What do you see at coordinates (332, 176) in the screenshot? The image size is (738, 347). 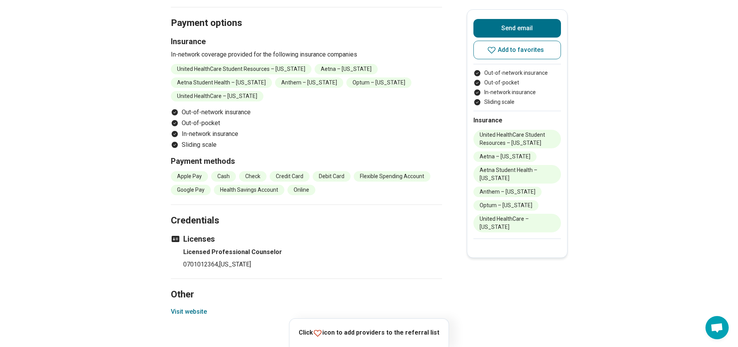 I see `li: Debit Card` at bounding box center [332, 176].